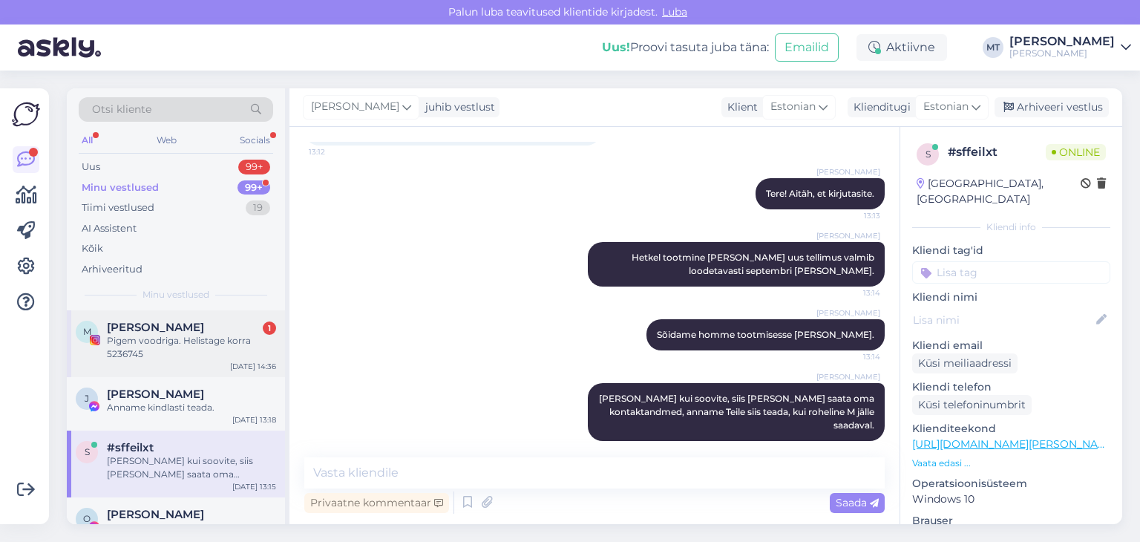 The image size is (1140, 542). I want to click on span: J, so click(87, 398).